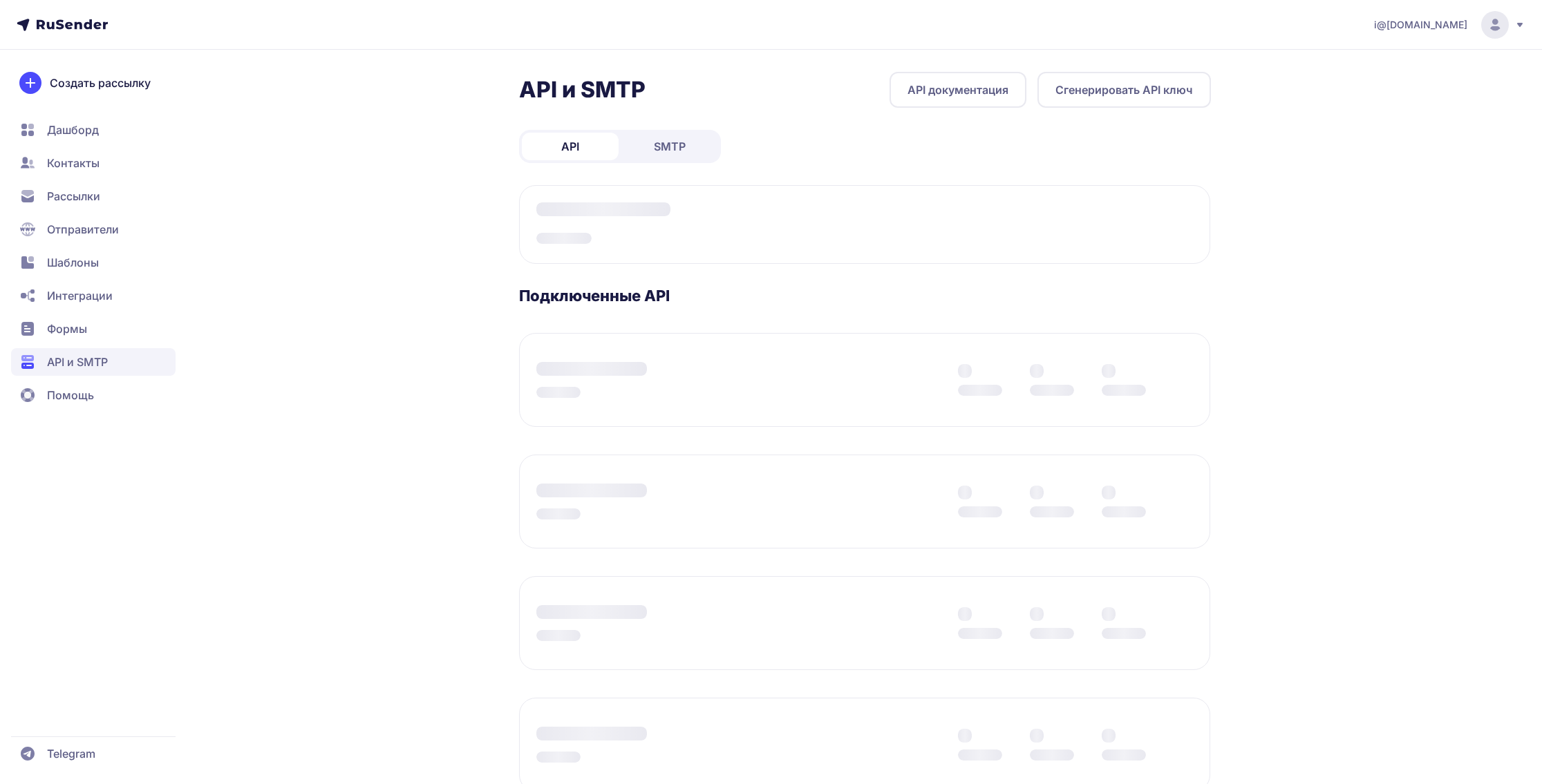 The width and height of the screenshot is (1542, 784). Describe the element at coordinates (582, 89) in the screenshot. I see `h2: API и SMTP` at that location.